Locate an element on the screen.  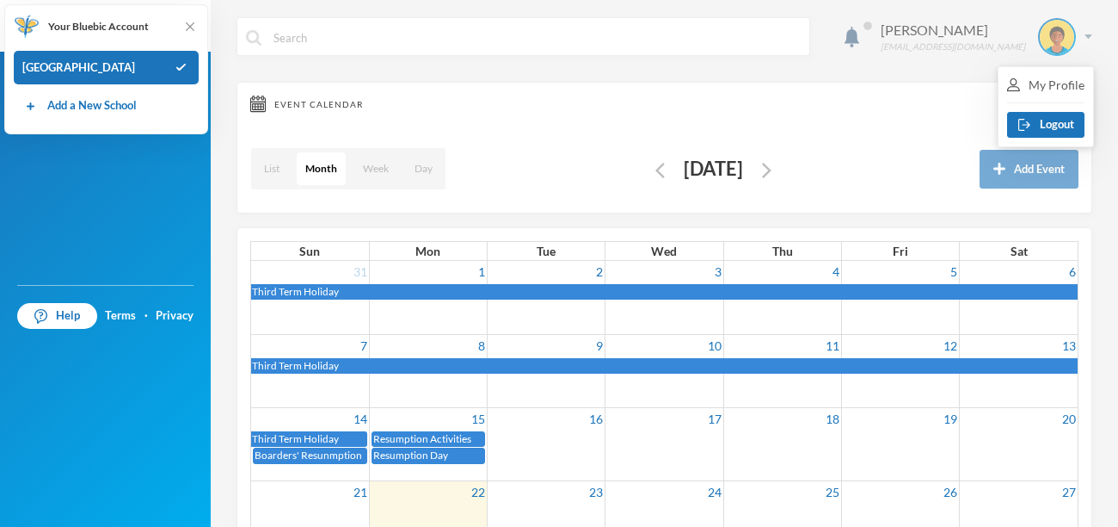
span: Your Bluebic Account is located at coordinates (98, 27).